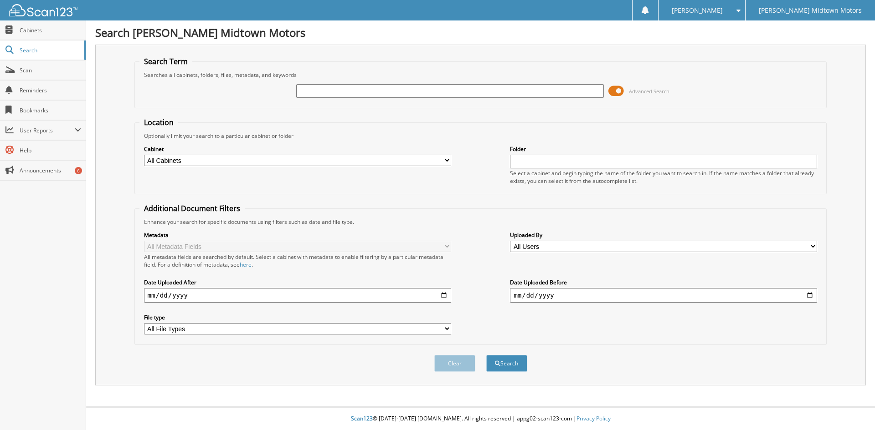 The width and height of the screenshot is (875, 430). I want to click on span: Cabinets, so click(50, 30).